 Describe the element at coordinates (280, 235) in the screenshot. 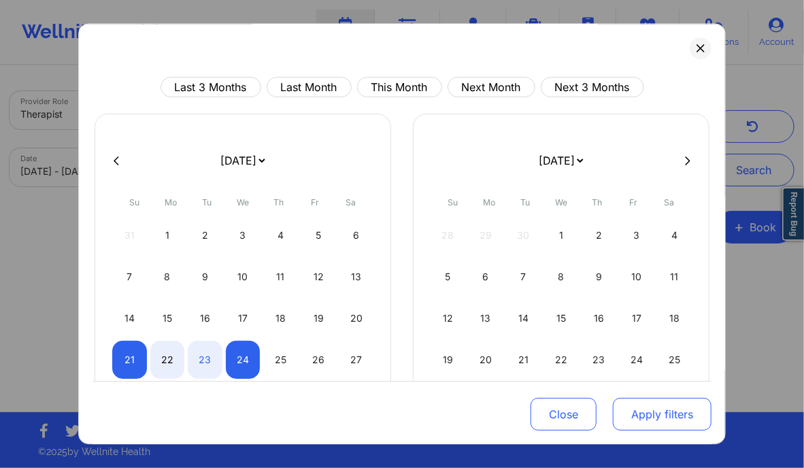

I see `div: Thu Sep 04 2025` at that location.